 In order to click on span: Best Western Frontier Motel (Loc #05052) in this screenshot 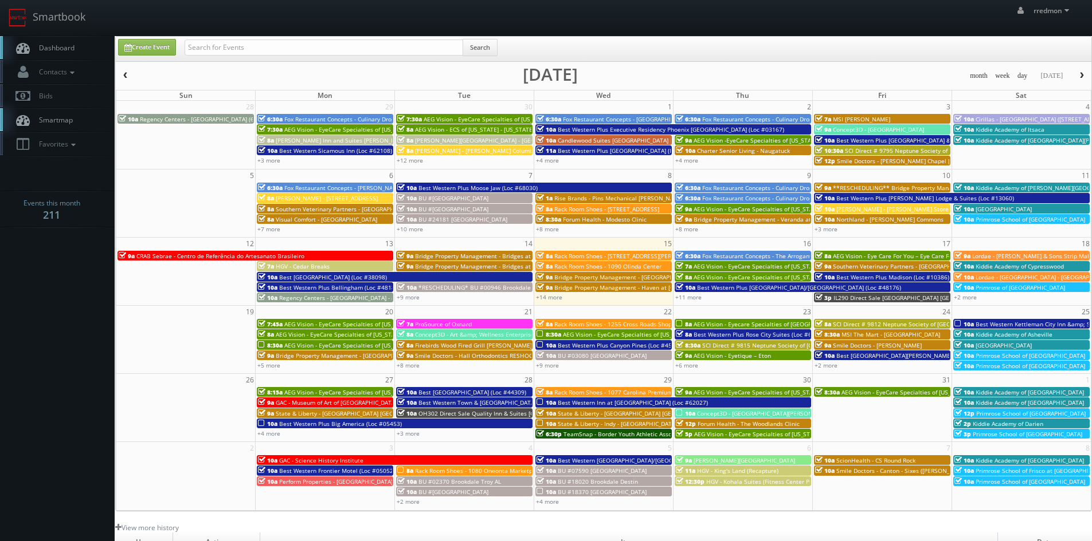, I will do `click(337, 471)`.